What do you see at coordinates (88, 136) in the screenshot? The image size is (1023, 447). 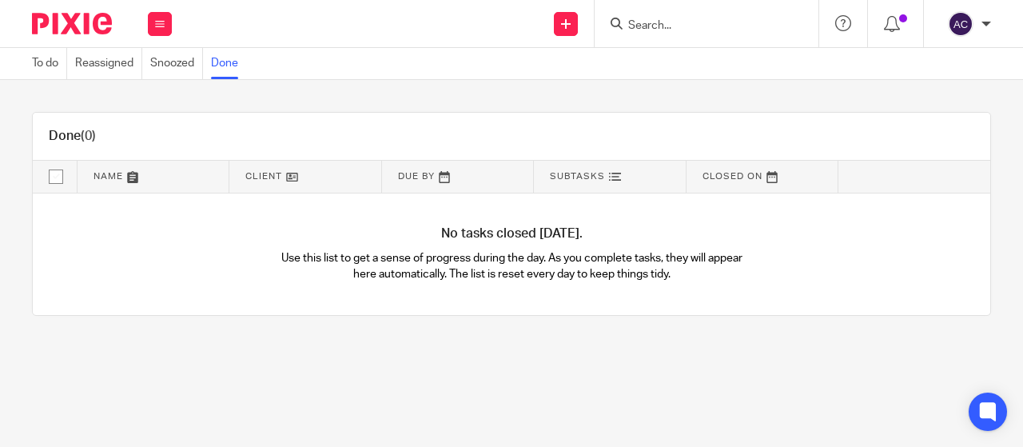 I see `span: (0)` at bounding box center [88, 136].